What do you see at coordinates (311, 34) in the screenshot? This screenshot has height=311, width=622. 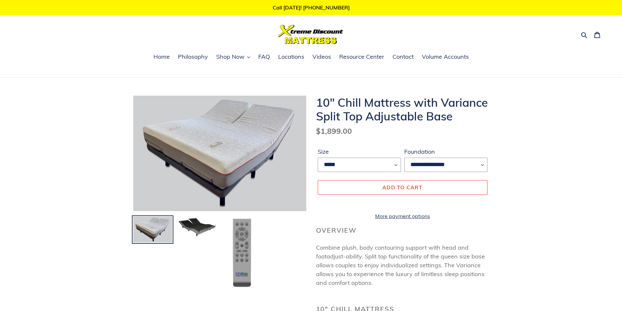 I see `img: Xtreme Discount Mattress` at bounding box center [311, 34].